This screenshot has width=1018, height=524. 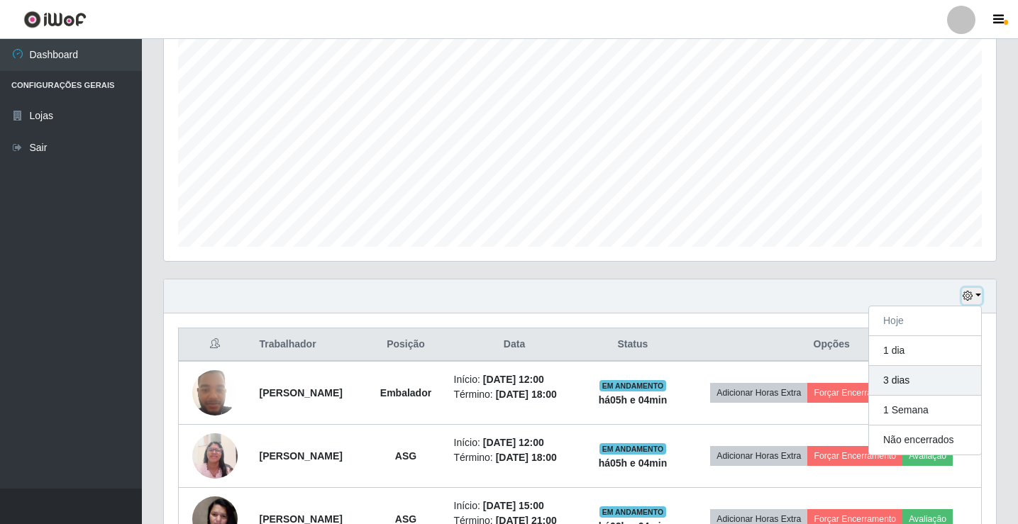 What do you see at coordinates (215, 392) in the screenshot?
I see `img: 1694719722854.jpeg` at bounding box center [215, 392].